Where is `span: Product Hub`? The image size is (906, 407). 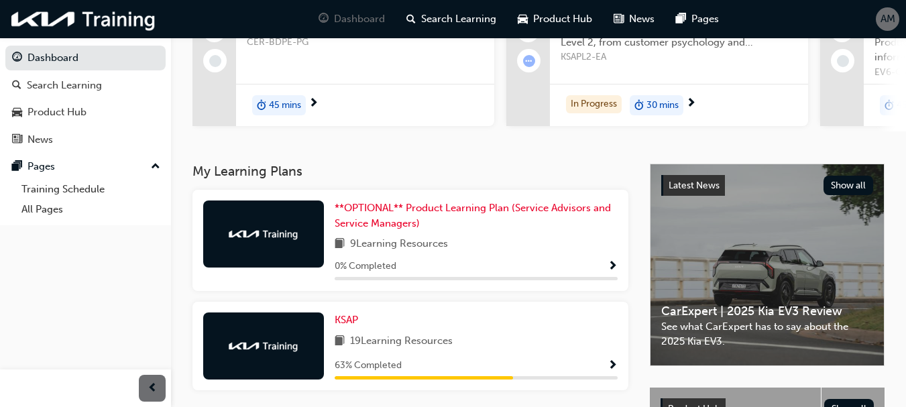
span: Product Hub is located at coordinates (563, 19).